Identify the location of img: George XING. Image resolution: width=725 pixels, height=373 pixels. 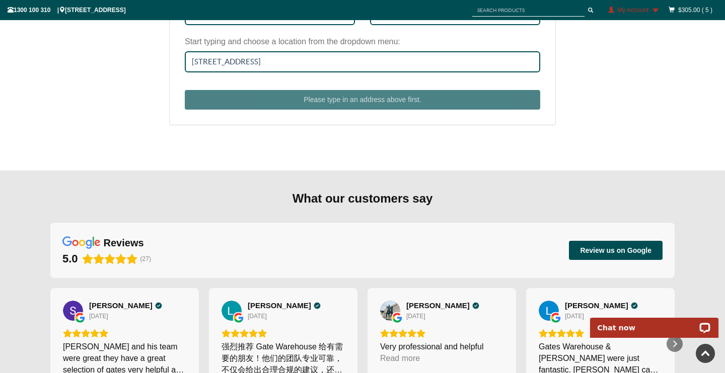
(390, 311).